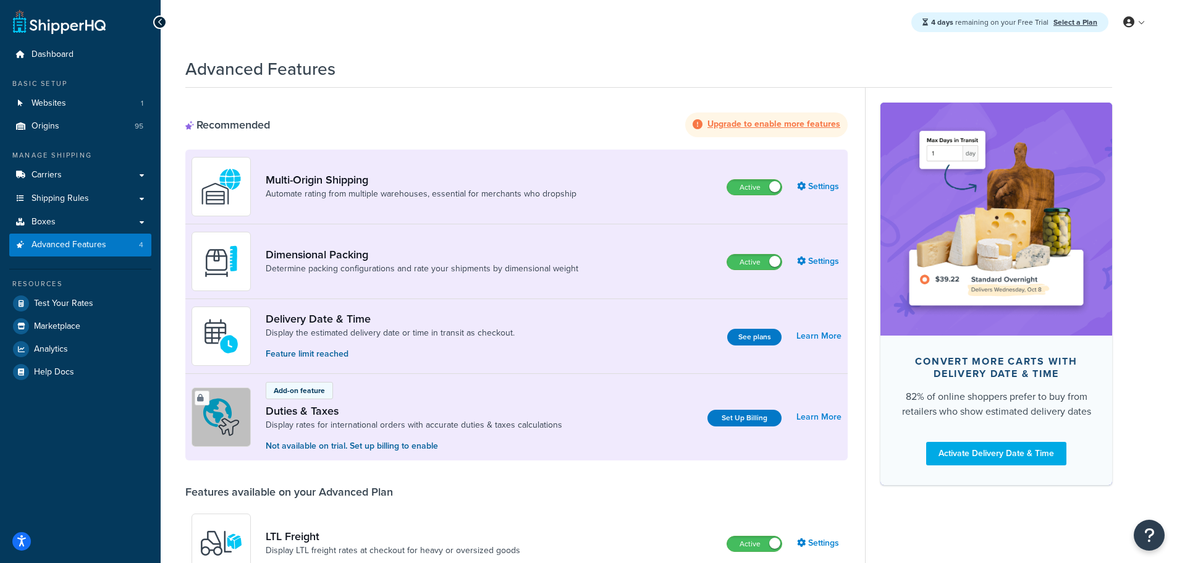  What do you see at coordinates (64, 303) in the screenshot?
I see `span: Test Your Rates` at bounding box center [64, 303].